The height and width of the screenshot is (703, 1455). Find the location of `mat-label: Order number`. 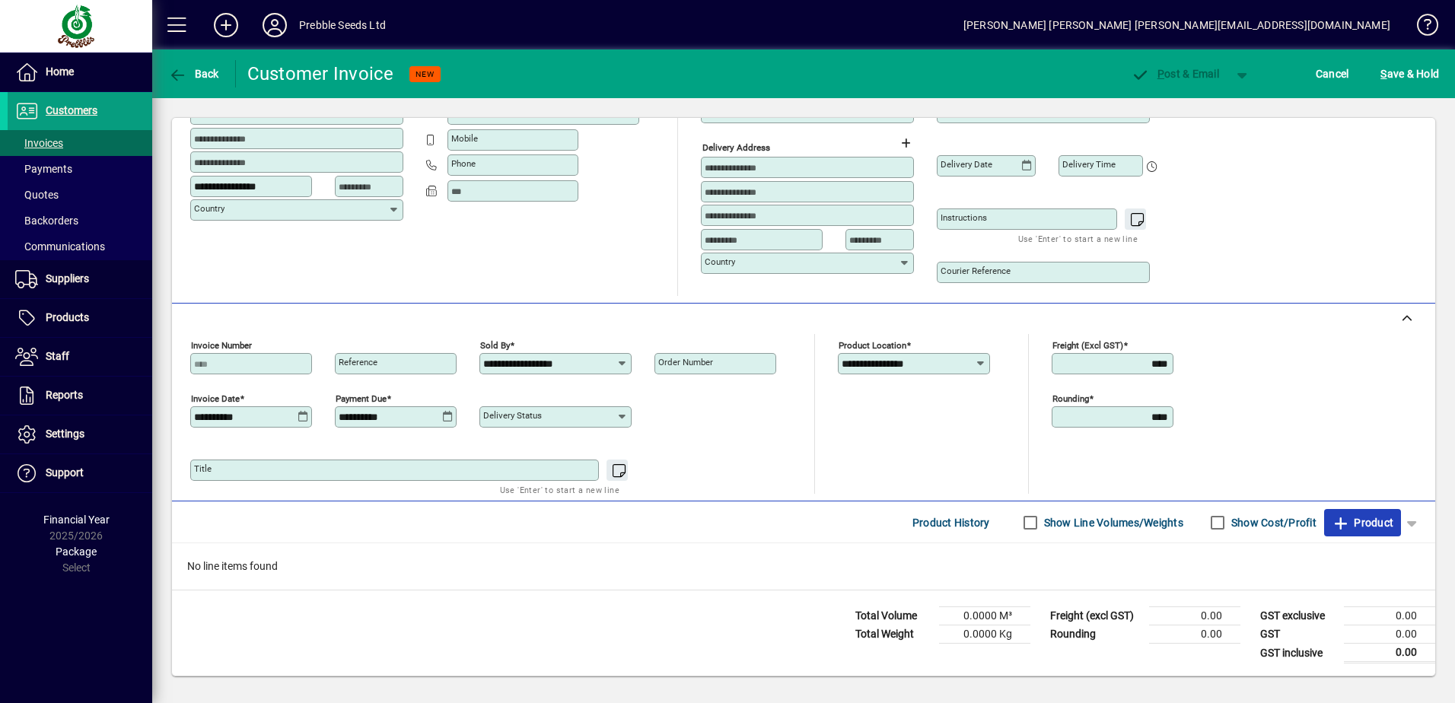

mat-label: Order number is located at coordinates (686, 362).